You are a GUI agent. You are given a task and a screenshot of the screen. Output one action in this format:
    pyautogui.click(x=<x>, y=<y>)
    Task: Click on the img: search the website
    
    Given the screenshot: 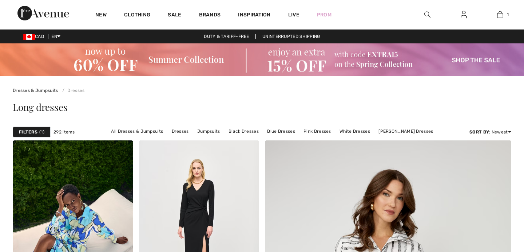 What is the action you would take?
    pyautogui.click(x=428, y=15)
    